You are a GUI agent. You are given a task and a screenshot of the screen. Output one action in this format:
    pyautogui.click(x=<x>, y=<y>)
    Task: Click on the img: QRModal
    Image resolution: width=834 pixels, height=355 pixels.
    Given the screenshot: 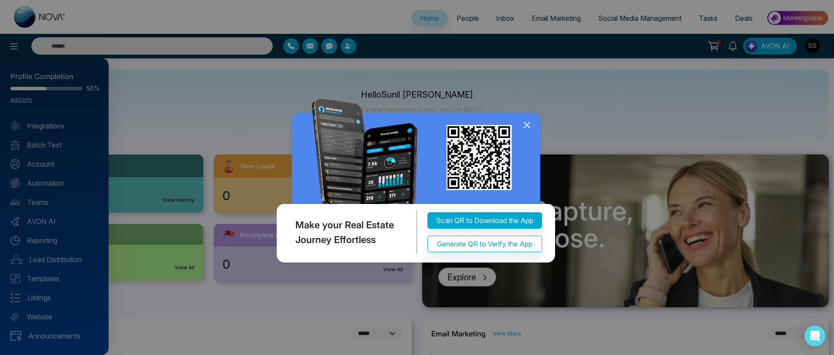 What is the action you would take?
    pyautogui.click(x=417, y=182)
    